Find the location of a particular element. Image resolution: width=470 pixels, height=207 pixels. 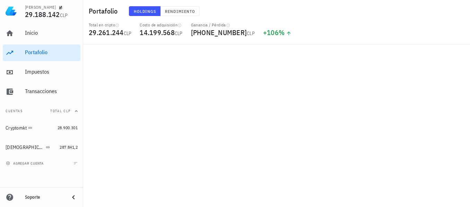

div: Total en cripto is located at coordinates (110, 25).